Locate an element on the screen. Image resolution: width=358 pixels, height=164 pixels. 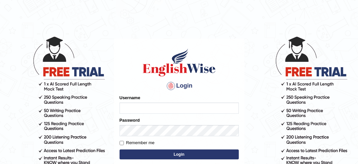
h4: Login is located at coordinates (179, 86).